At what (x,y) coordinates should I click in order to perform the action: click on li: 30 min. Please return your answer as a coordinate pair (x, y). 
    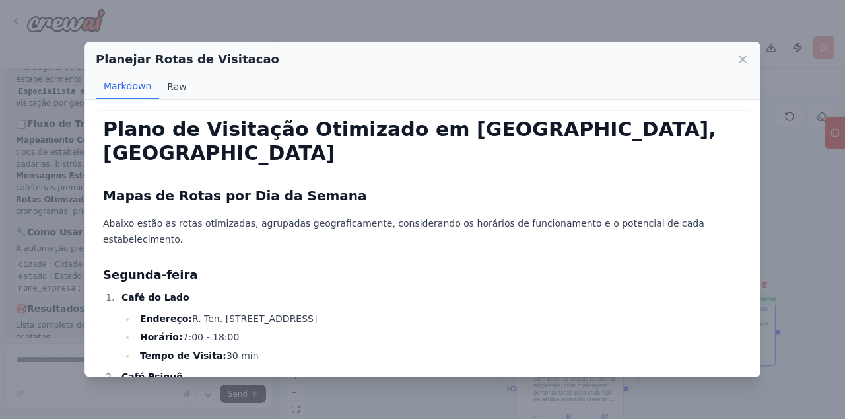
    Looking at the image, I should click on (439, 355).